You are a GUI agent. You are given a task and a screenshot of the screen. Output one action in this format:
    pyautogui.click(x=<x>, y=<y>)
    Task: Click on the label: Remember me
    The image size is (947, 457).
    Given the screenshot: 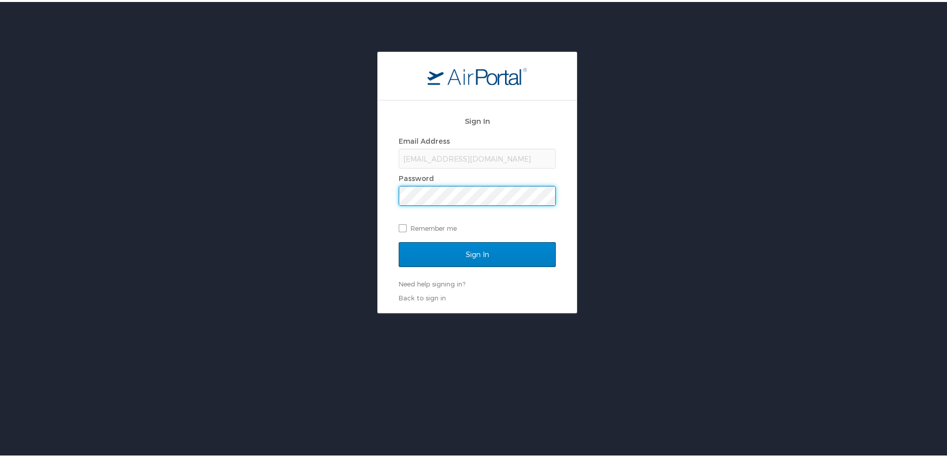 What is the action you would take?
    pyautogui.click(x=477, y=226)
    